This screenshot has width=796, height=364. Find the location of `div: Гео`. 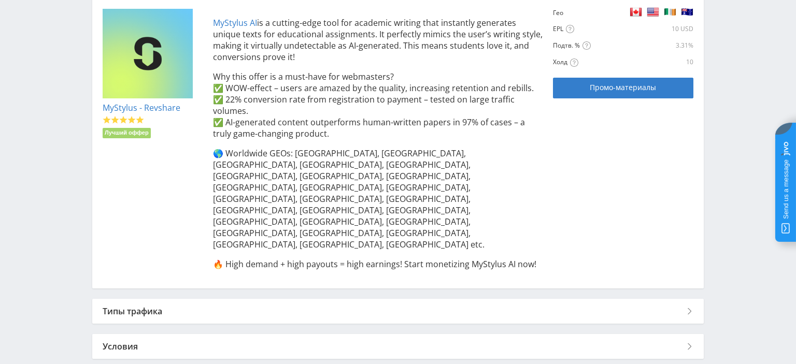

div: Гео is located at coordinates (569, 13).